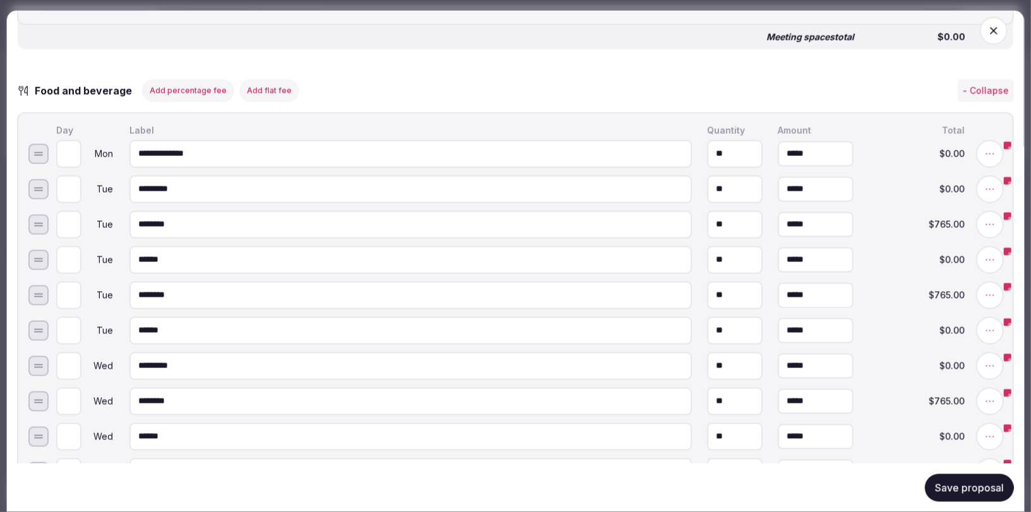  What do you see at coordinates (188, 91) in the screenshot?
I see `button: Add percentage fee` at bounding box center [188, 91].